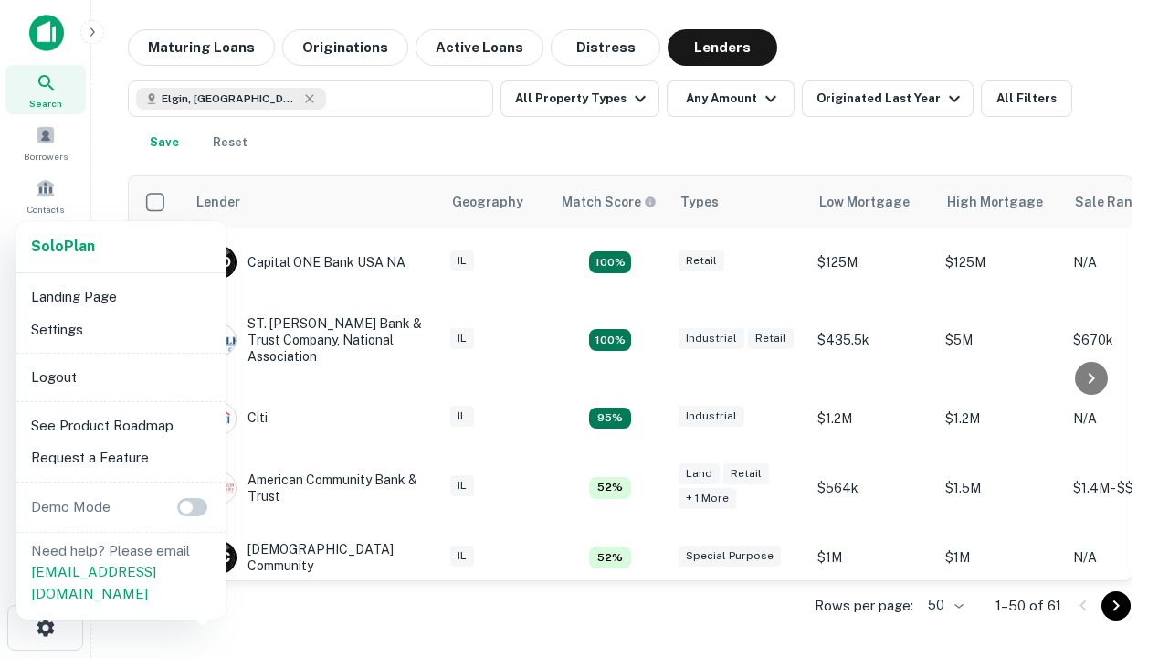 This screenshot has width=1169, height=658. Describe the element at coordinates (1124, 497) in the screenshot. I see `div: Chat Widget` at that location.